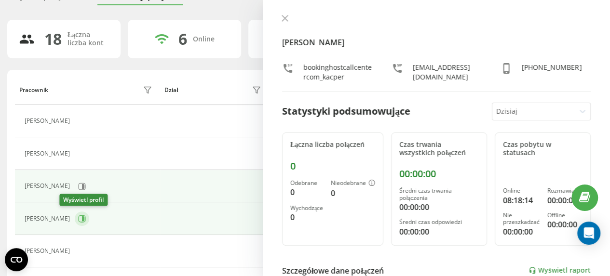 The width and height of the screenshot is (610, 276). I want to click on div: Czas pobytu w statusach, so click(542, 149).